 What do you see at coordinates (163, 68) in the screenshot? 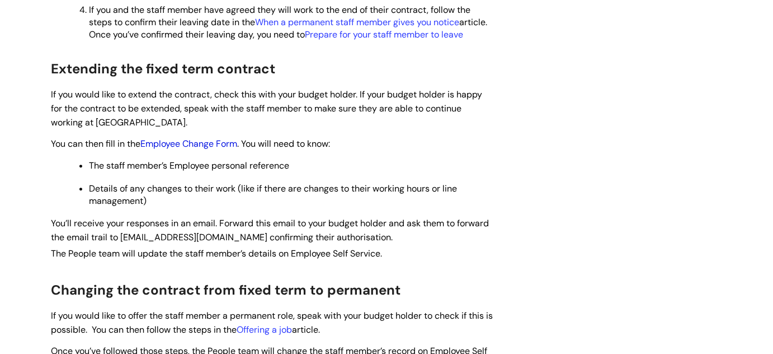
I see `span: Extending the fixed term contract` at bounding box center [163, 68].